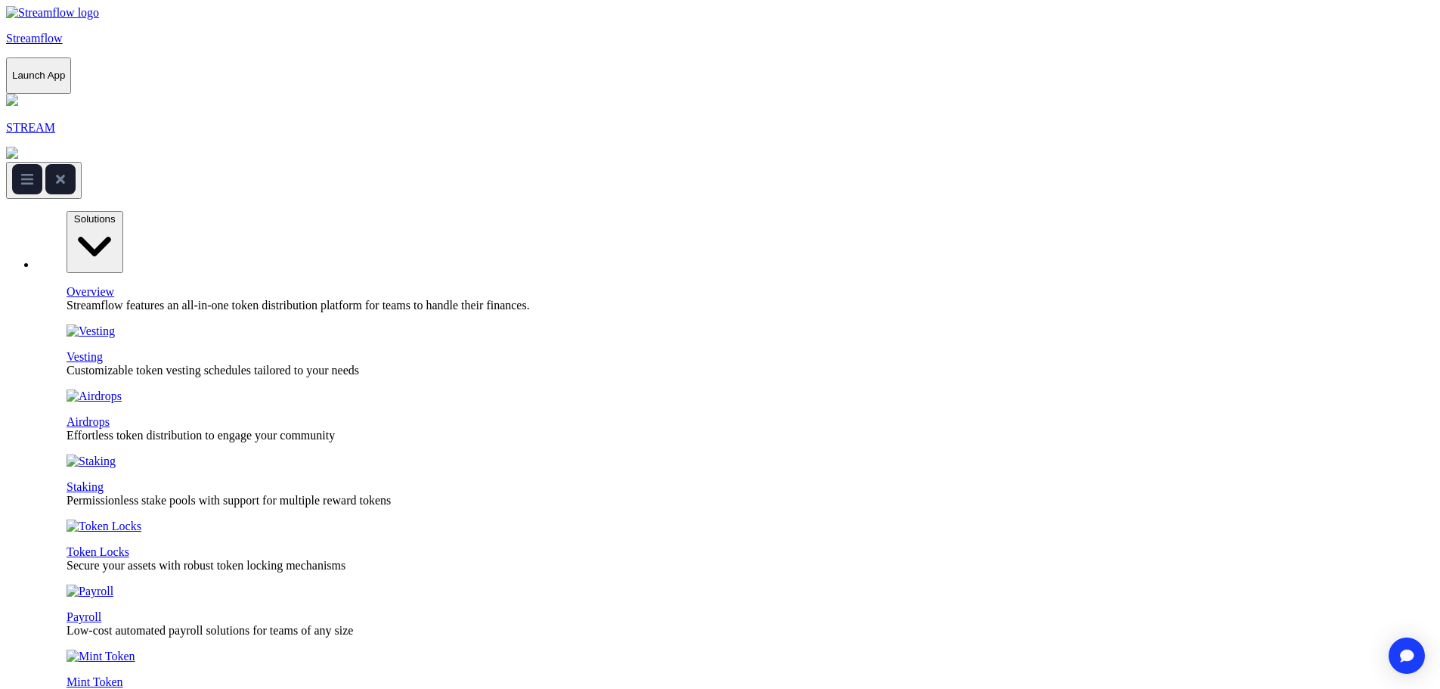 The height and width of the screenshot is (689, 1440). What do you see at coordinates (90, 291) in the screenshot?
I see `a: Overview` at bounding box center [90, 291].